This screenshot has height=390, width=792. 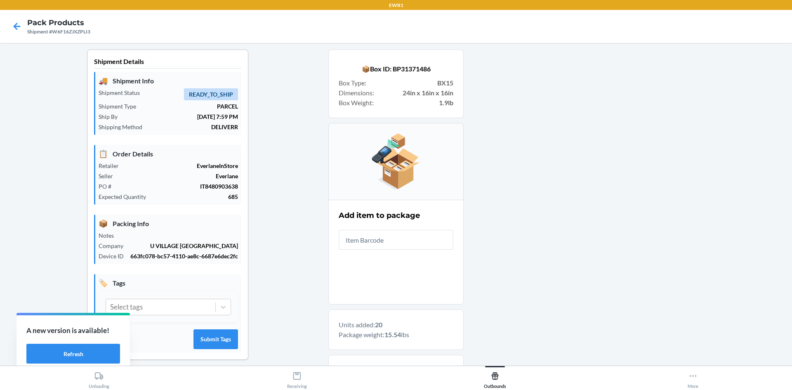 What do you see at coordinates (216, 339) in the screenshot?
I see `button: Submit Tags` at bounding box center [216, 339].